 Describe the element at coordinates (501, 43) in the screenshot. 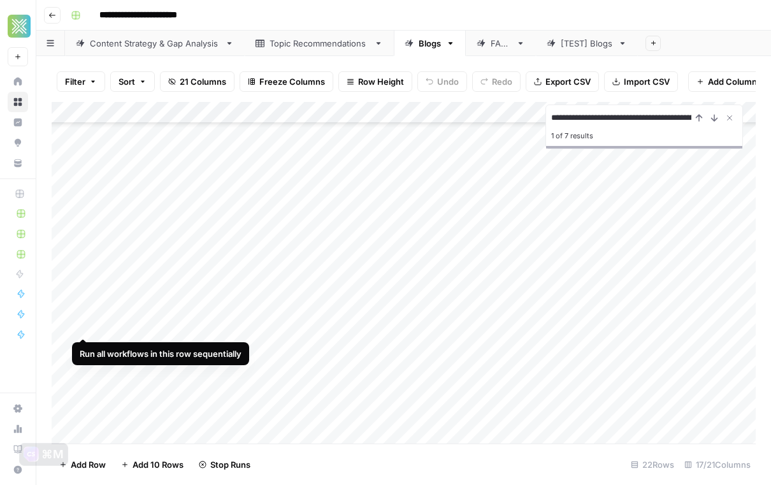

I see `div: FAQs` at that location.